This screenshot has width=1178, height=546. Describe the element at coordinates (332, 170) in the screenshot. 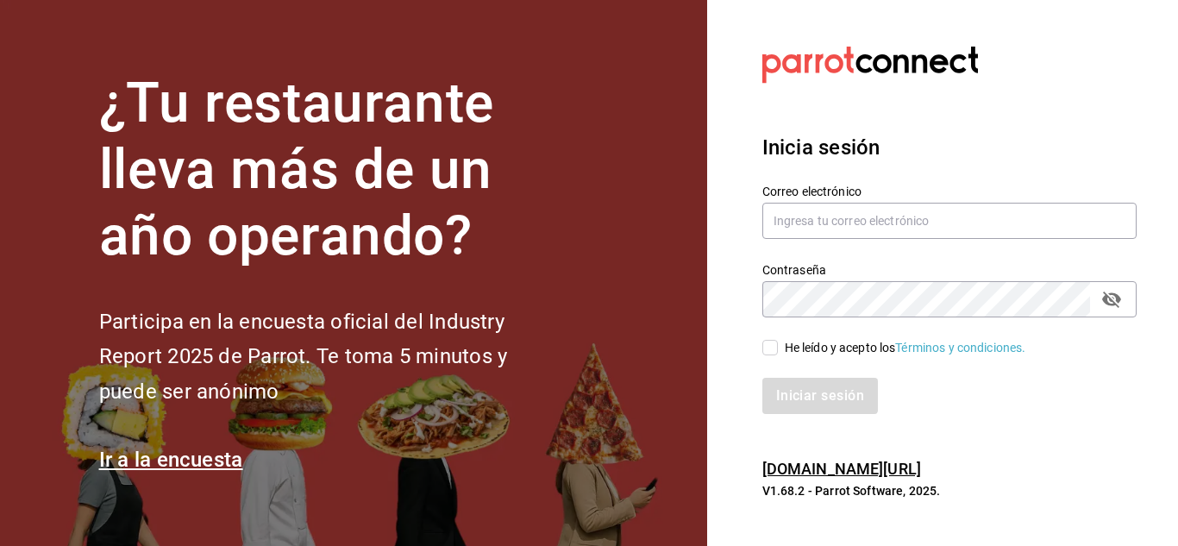

I see `h1: ¿Tu restaurante lleva más de un año operando?` at that location.